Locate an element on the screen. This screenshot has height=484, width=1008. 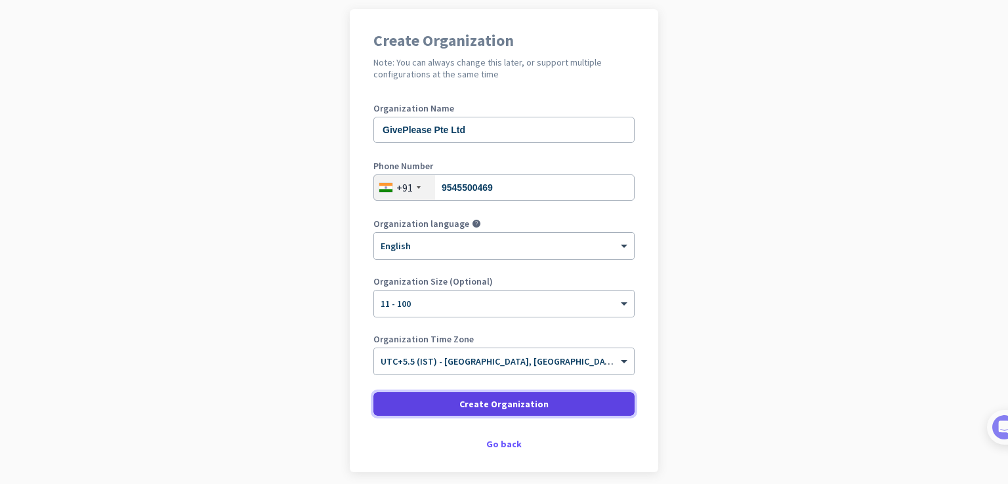
label: Organization Size (Optional) is located at coordinates (504, 281).